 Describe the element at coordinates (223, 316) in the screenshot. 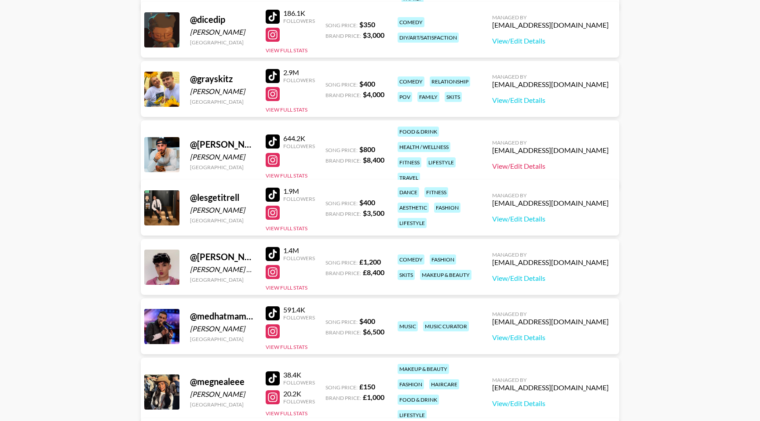

I see `div: @ medhatmamdouhh` at that location.